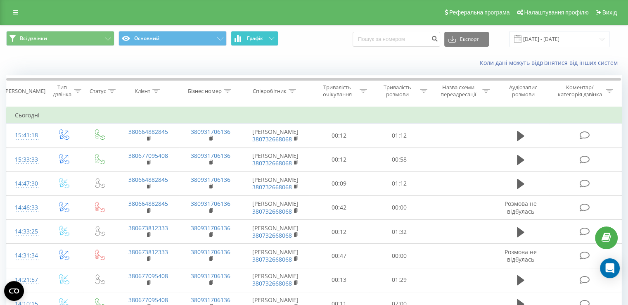 The height and width of the screenshot is (305, 628). I want to click on span: Вихід, so click(609, 12).